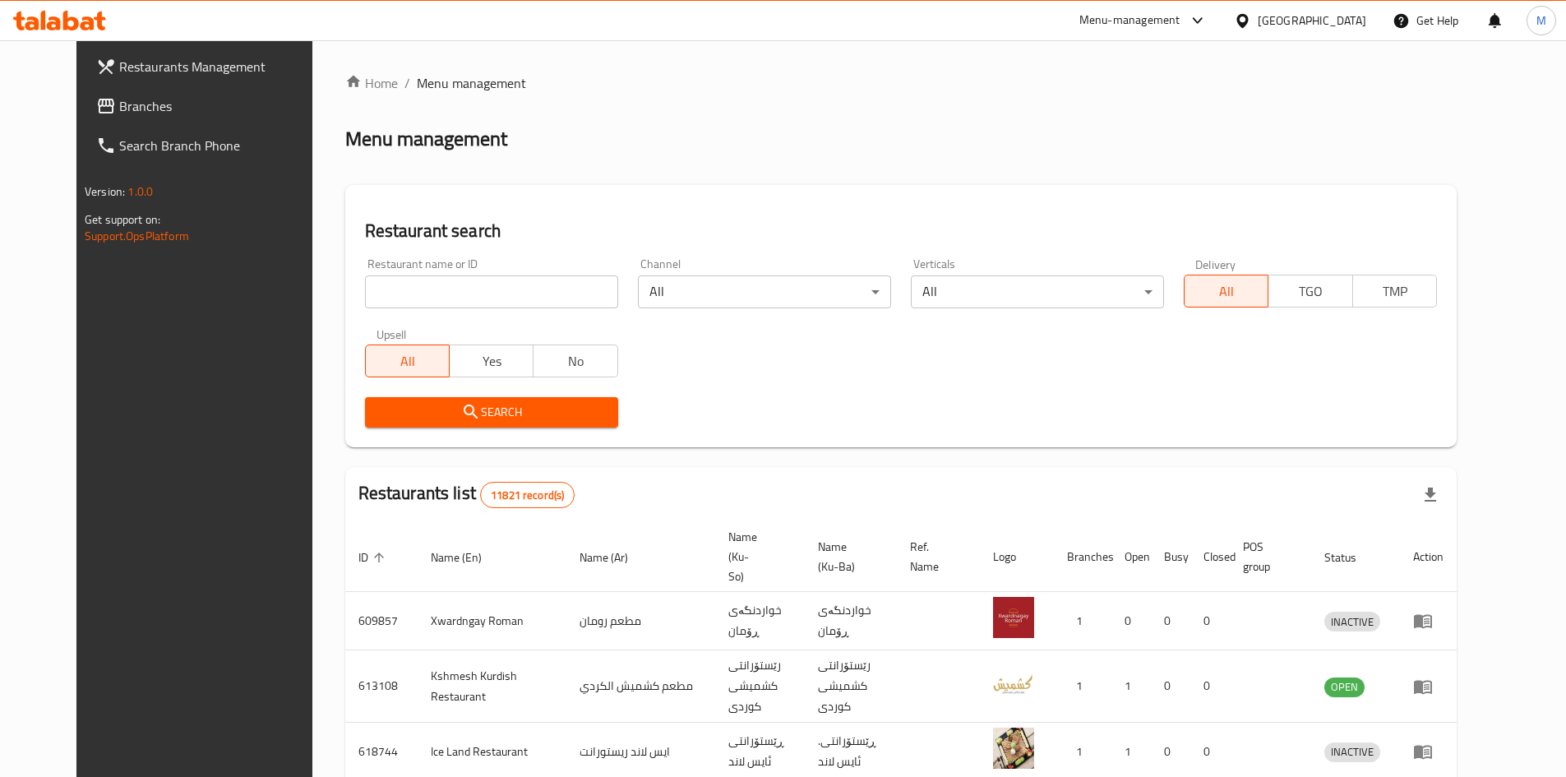 This screenshot has width=1566, height=777. What do you see at coordinates (1344, 687) in the screenshot?
I see `span: OPEN` at bounding box center [1344, 687].